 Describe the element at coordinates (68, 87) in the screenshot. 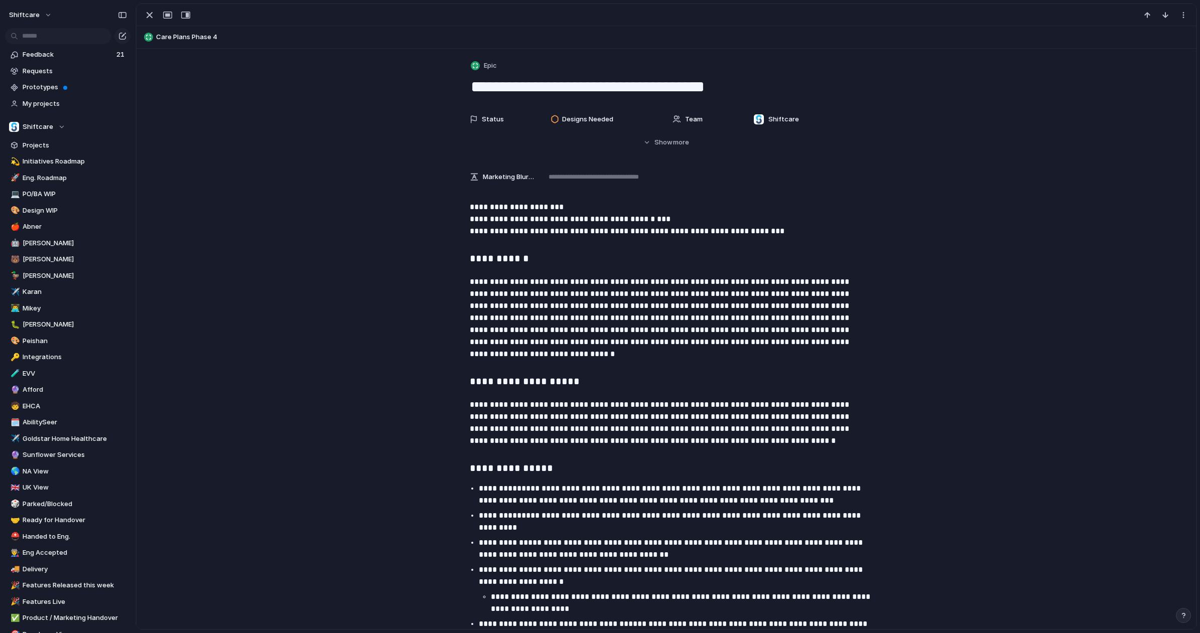

I see `a: Prototypes` at that location.